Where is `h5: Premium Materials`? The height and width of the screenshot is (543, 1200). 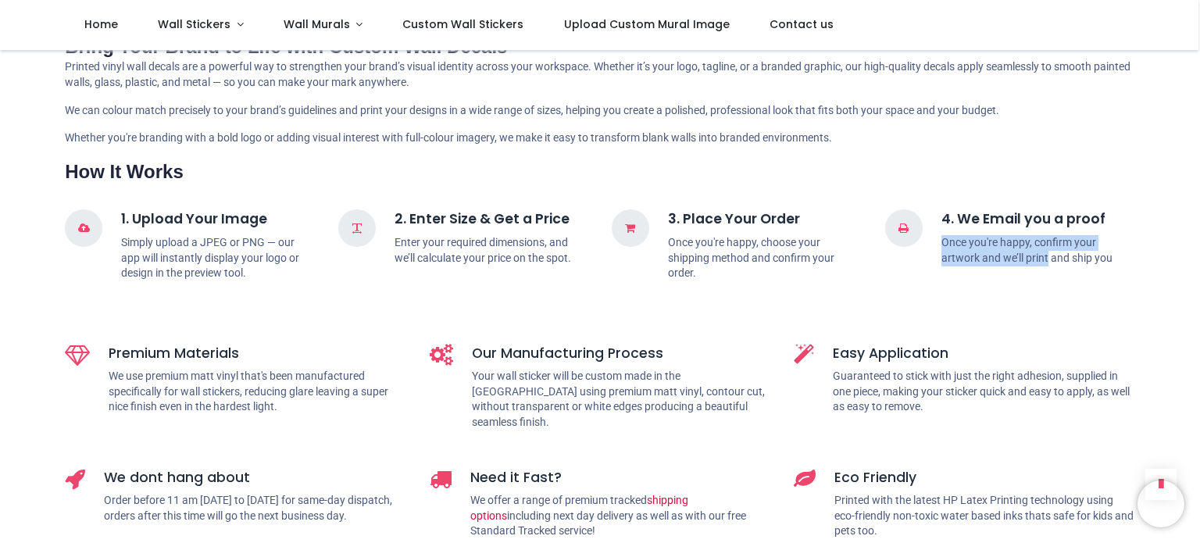
h5: Premium Materials is located at coordinates (257, 353).